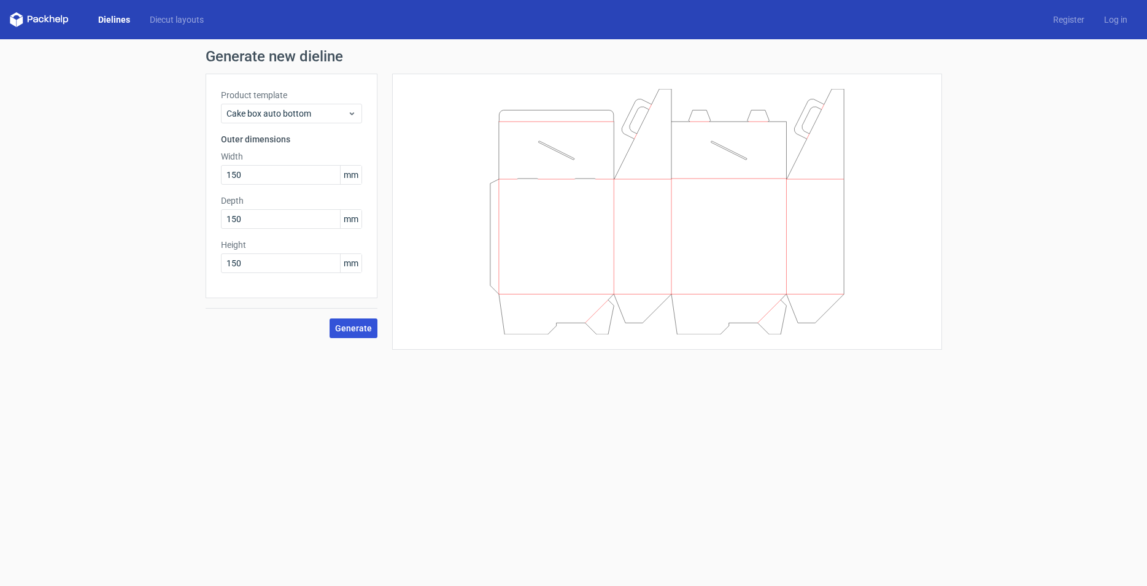 The height and width of the screenshot is (586, 1147). I want to click on h3: Outer dimensions, so click(291, 139).